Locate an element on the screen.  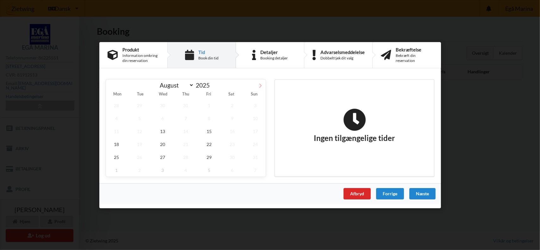
span: Tue is located at coordinates (140, 94).